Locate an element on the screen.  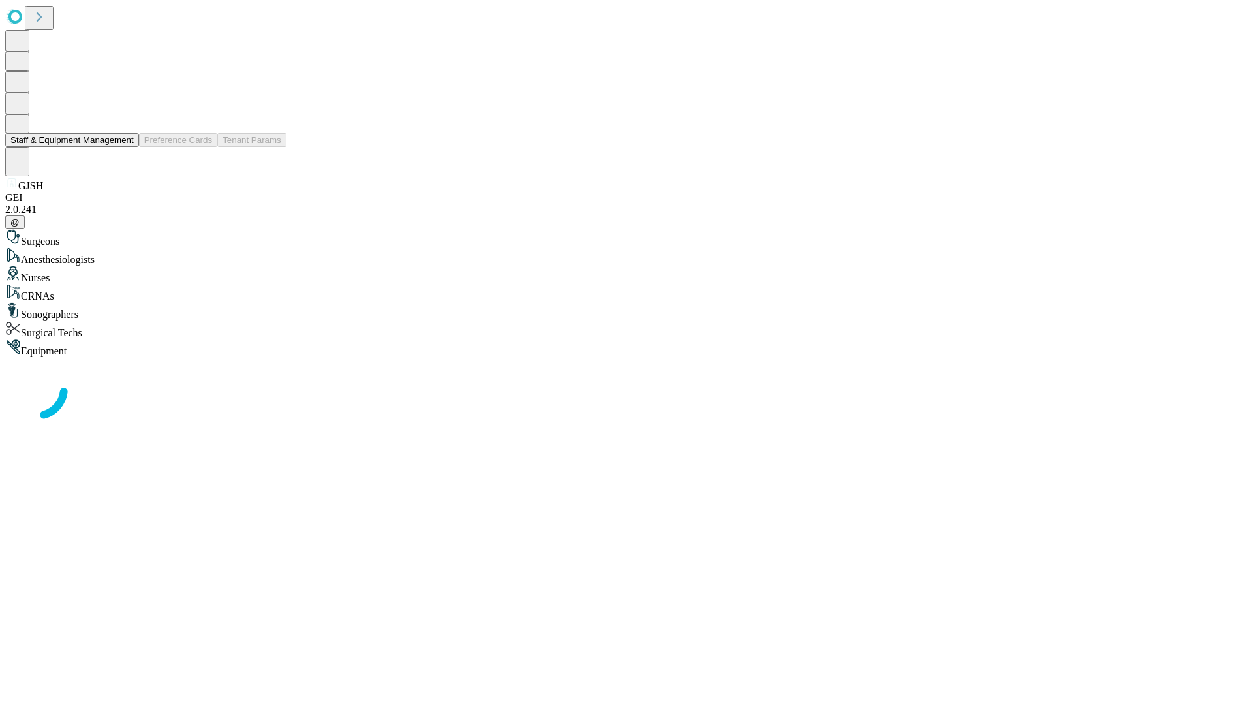
span: GJSH is located at coordinates (31, 185).